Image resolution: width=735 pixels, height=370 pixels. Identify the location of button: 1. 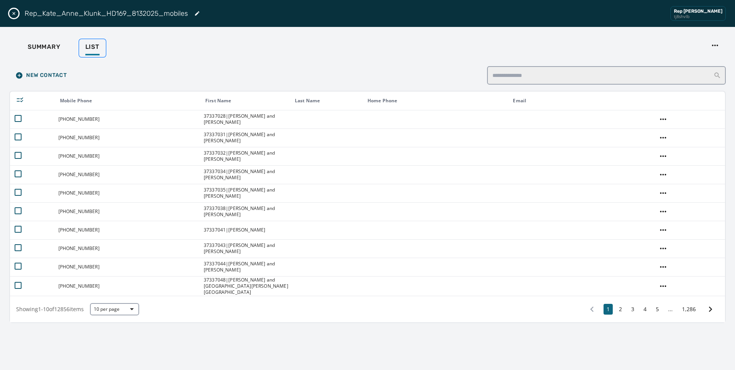
(608, 309).